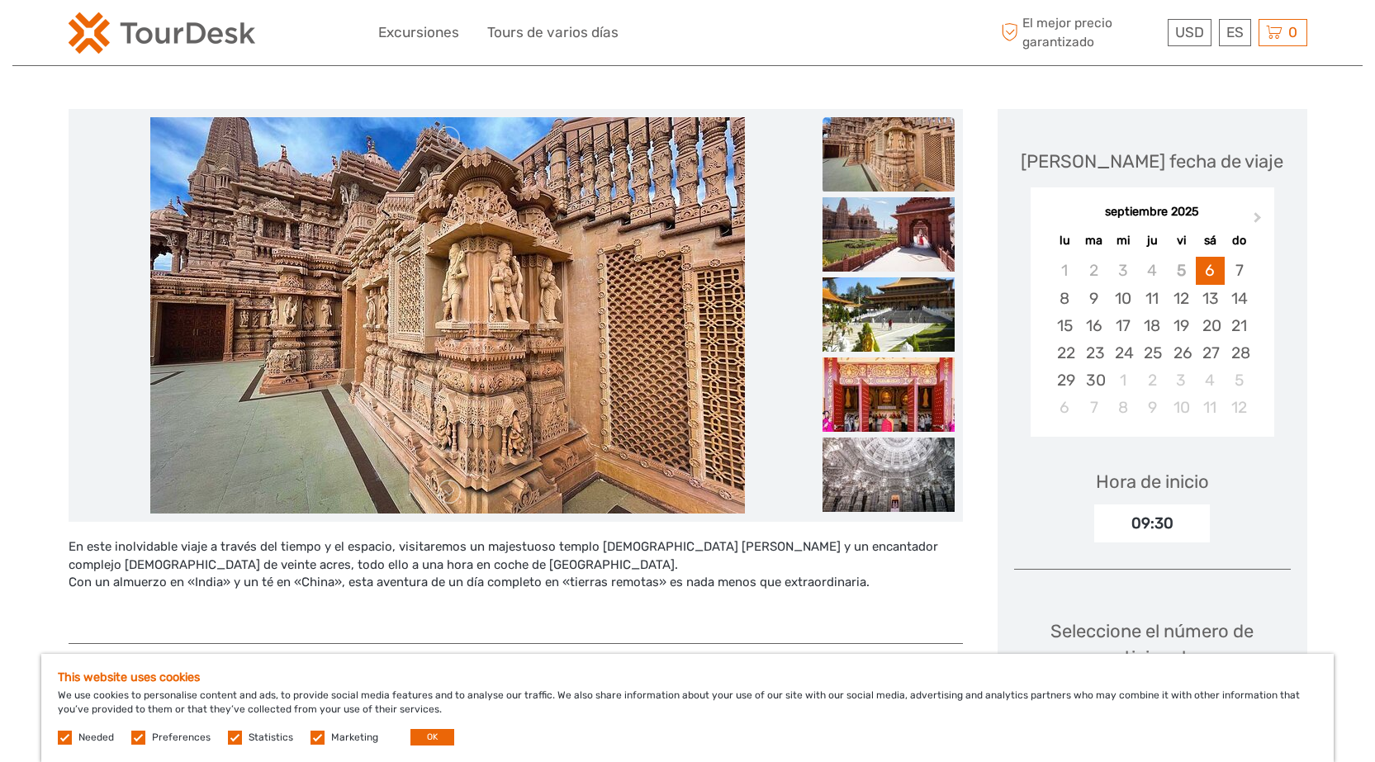 The image size is (1375, 762). What do you see at coordinates (1093, 407) in the screenshot?
I see `div: Choose martes, 7 de octubre de 2025` at bounding box center [1093, 407].